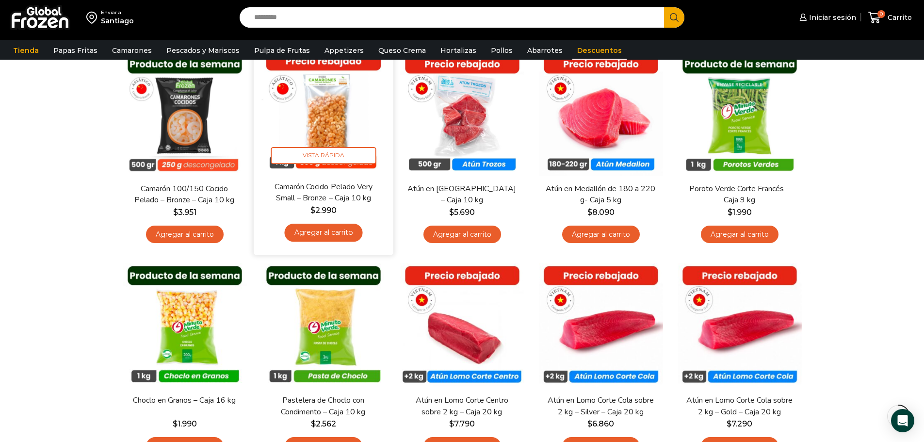 The image size is (924, 442). Describe the element at coordinates (458, 50) in the screenshot. I see `a: Hortalizas` at that location.